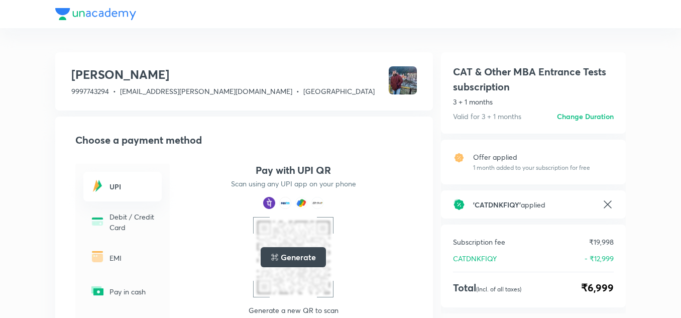 The width and height of the screenshot is (681, 318). I want to click on p: Valid for 3 + 1 months, so click(487, 116).